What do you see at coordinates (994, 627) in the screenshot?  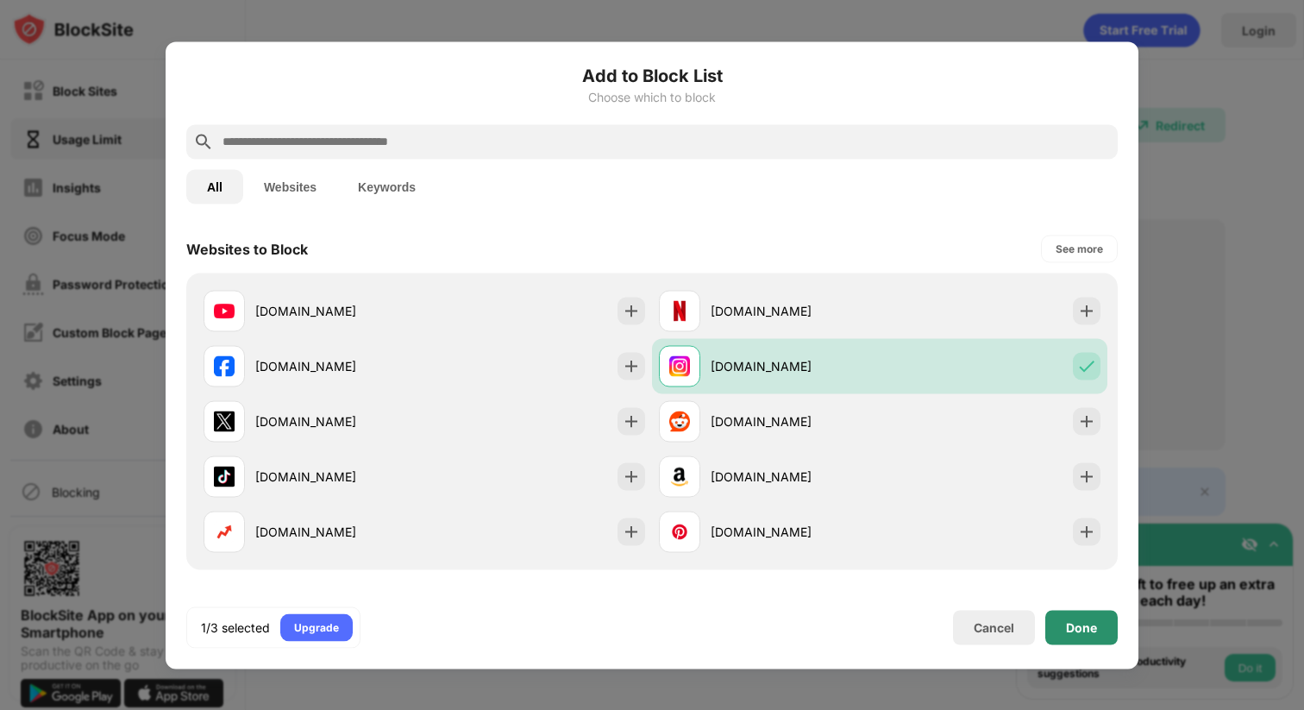 I see `div: Cancel` at bounding box center [994, 627].